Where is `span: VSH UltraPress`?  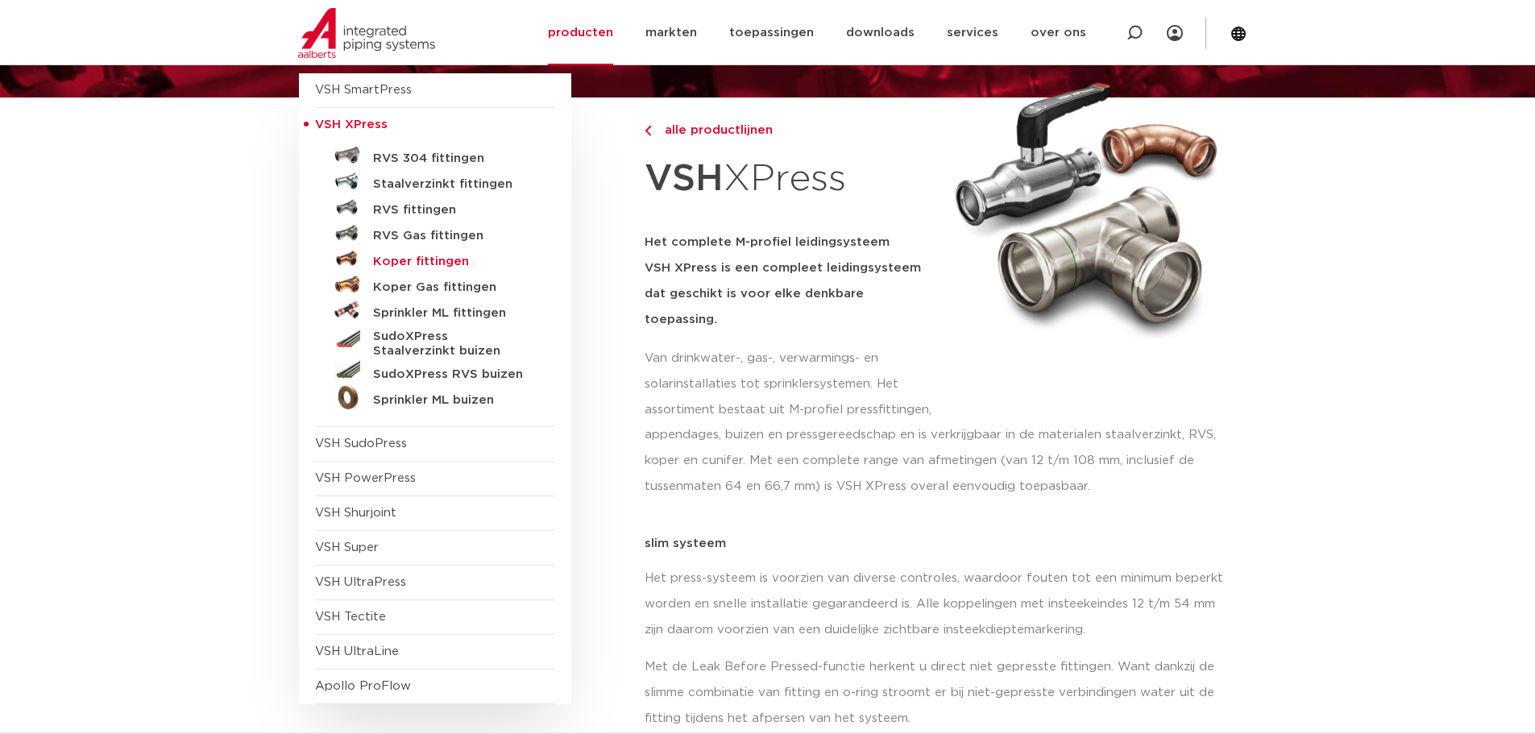 span: VSH UltraPress is located at coordinates (360, 582).